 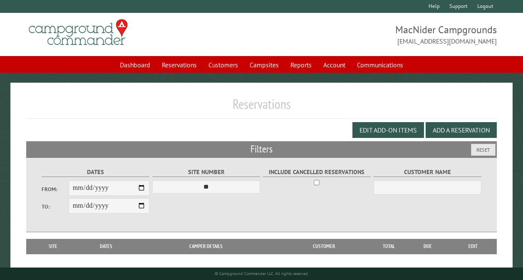 What do you see at coordinates (264, 65) in the screenshot?
I see `a: Campsites` at bounding box center [264, 65].